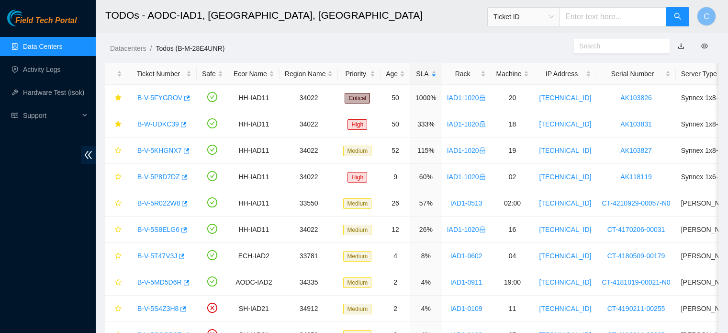 The image size is (728, 333). What do you see at coordinates (28, 18) in the screenshot?
I see `img: Akamai Technologies` at bounding box center [28, 18].